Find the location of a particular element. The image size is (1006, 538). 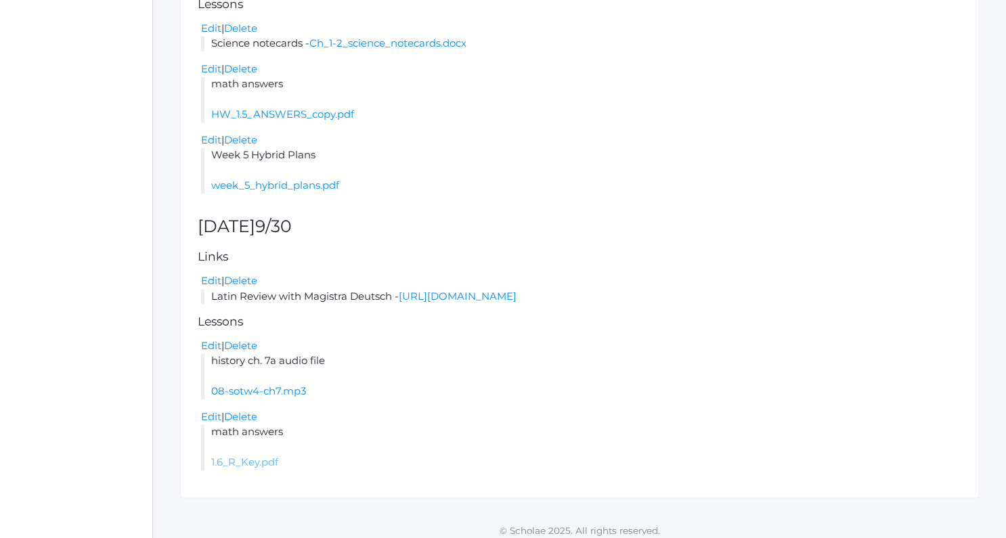

a: 08-sotw4-ch7.mp3 is located at coordinates (259, 390).